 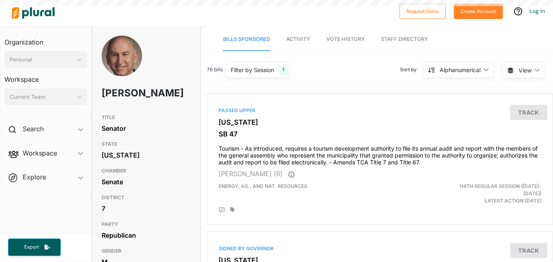 I want to click on span: 76 bills, so click(x=214, y=70).